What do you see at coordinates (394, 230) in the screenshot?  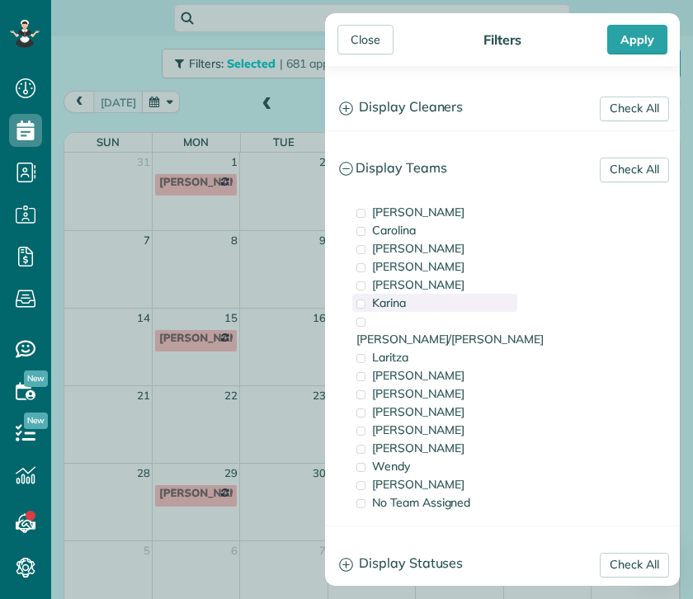 I see `span: Carolina` at bounding box center [394, 230].